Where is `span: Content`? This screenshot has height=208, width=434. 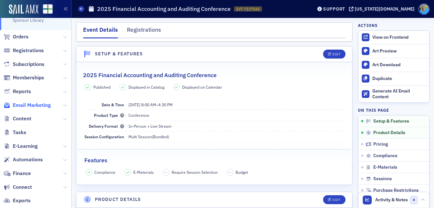 span: Content is located at coordinates (22, 118).